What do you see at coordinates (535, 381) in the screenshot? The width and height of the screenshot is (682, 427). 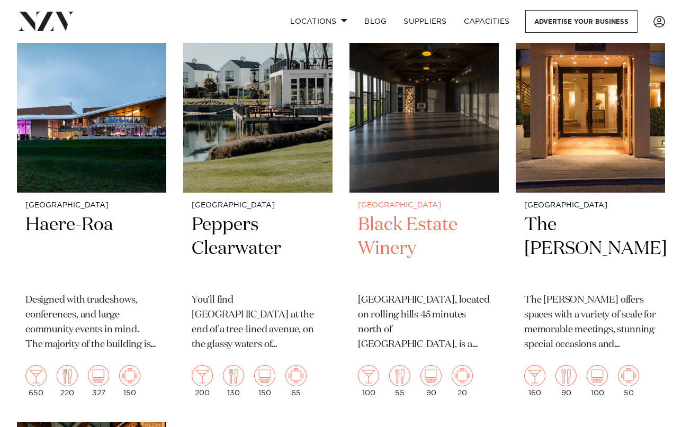 I see `div: 160` at bounding box center [535, 381].